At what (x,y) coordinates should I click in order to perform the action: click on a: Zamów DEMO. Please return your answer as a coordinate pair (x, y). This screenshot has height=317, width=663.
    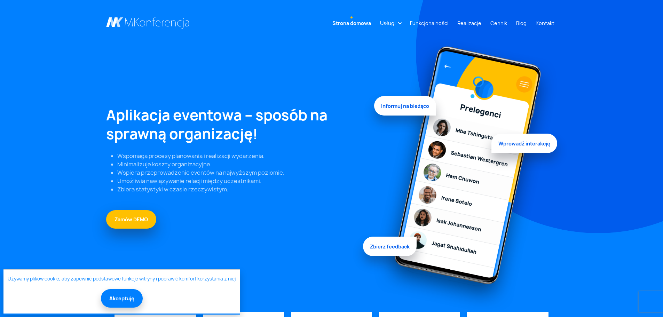
    Looking at the image, I should click on (131, 219).